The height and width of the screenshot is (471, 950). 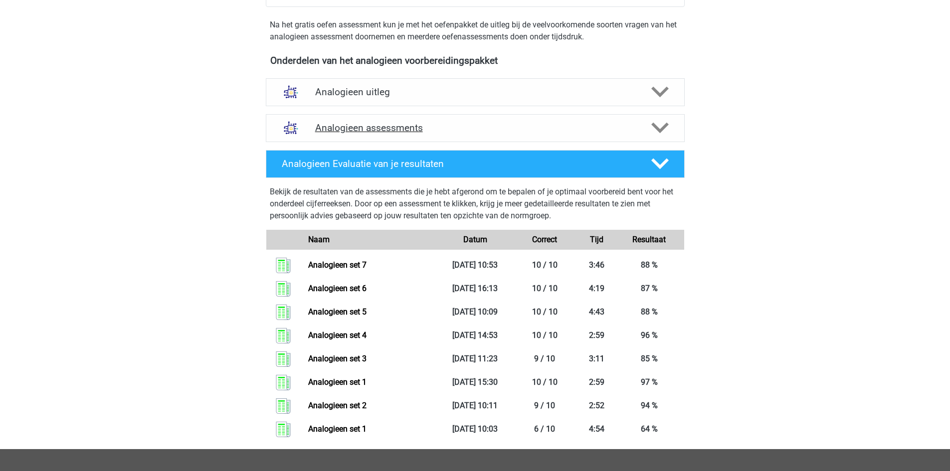 What do you see at coordinates (337, 288) in the screenshot?
I see `a: Analogieen set 6` at bounding box center [337, 288].